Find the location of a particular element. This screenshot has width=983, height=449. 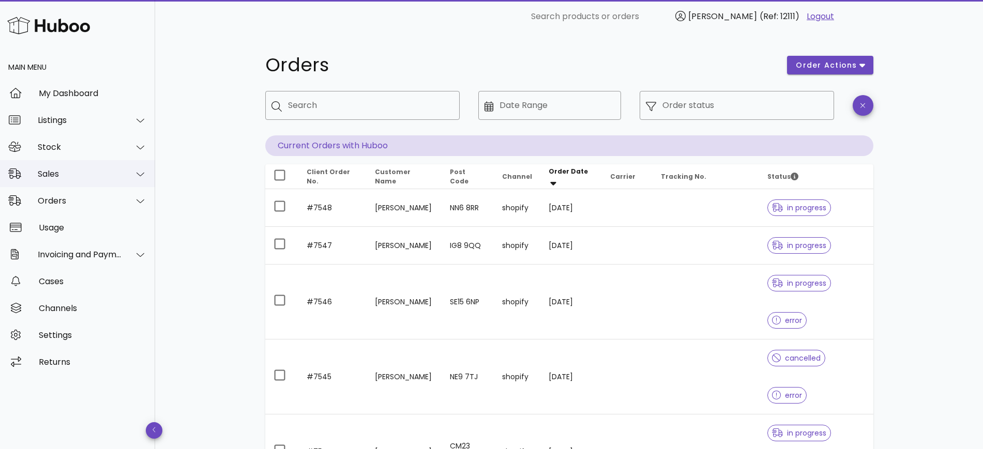

th: Channel is located at coordinates (517, 177).